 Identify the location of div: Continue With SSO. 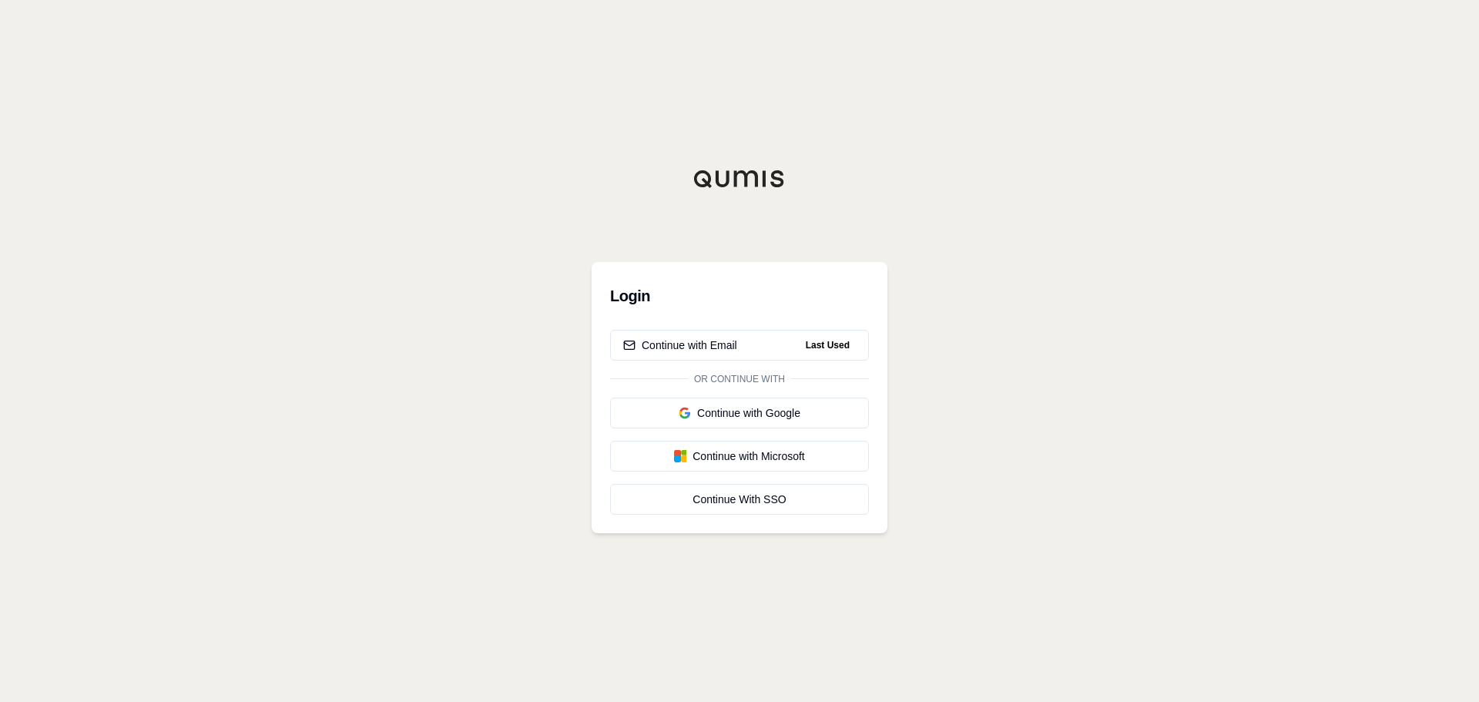
(740, 499).